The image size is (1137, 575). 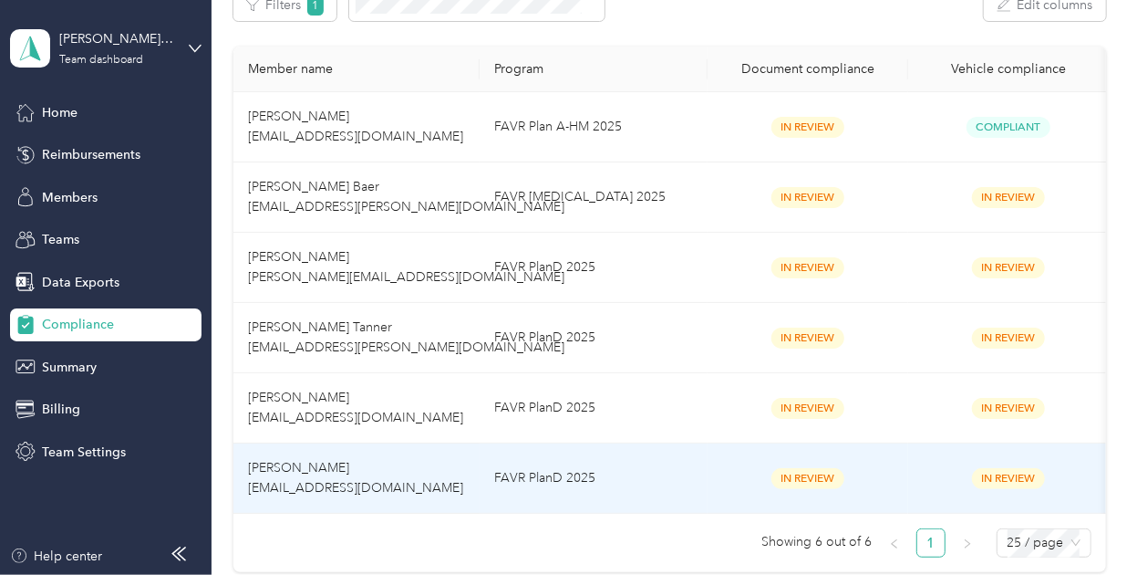 I want to click on div: Page Size, so click(x=1044, y=543).